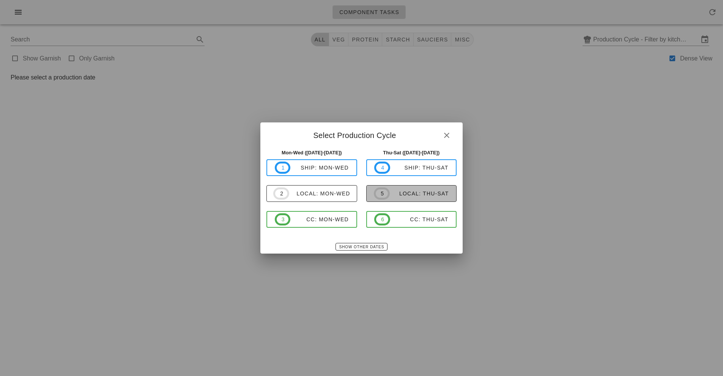 The image size is (723, 376). What do you see at coordinates (312, 193) in the screenshot?
I see `button: 2local: Mon-Wed` at bounding box center [312, 193].